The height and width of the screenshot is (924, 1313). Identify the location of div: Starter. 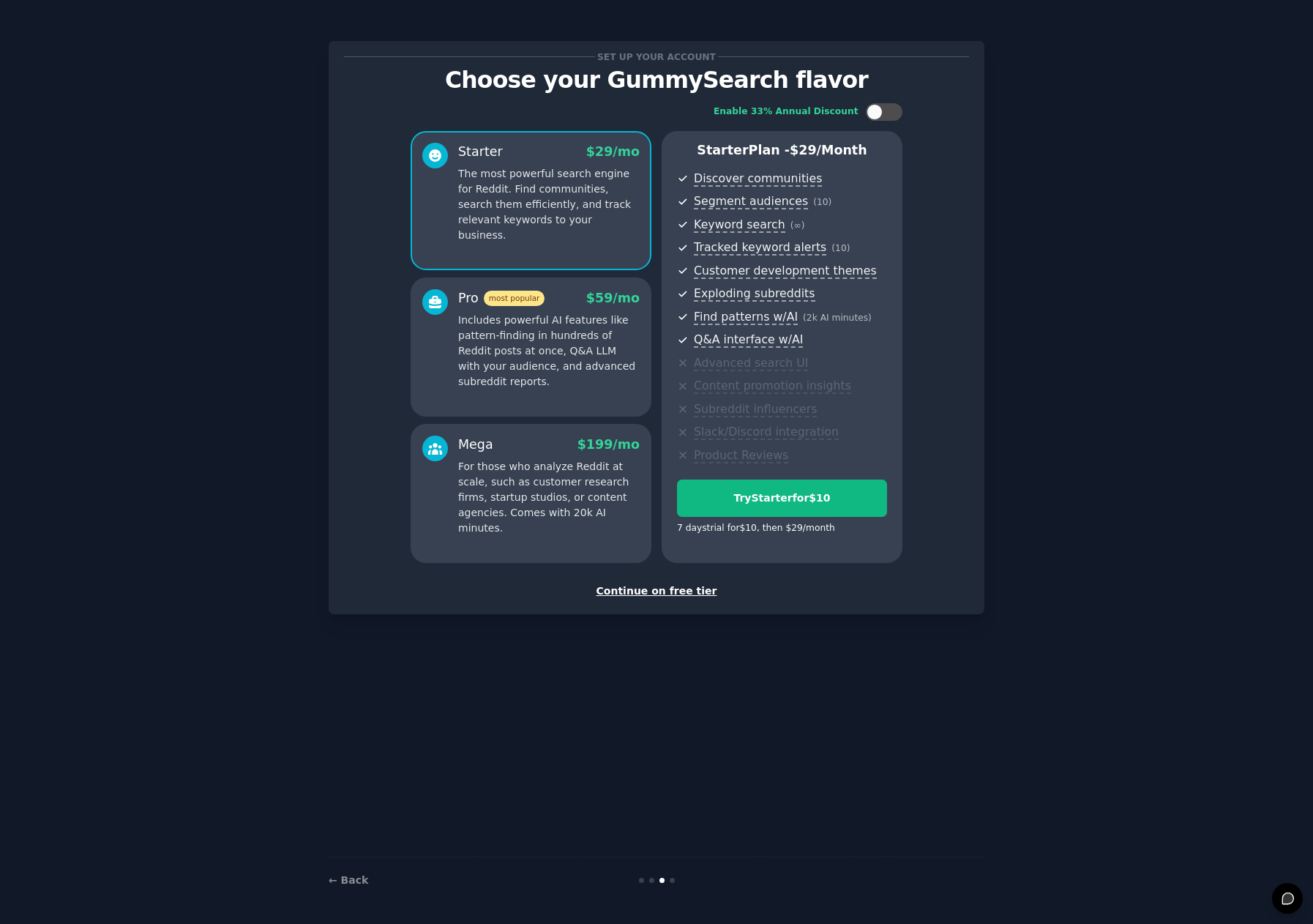
(480, 151).